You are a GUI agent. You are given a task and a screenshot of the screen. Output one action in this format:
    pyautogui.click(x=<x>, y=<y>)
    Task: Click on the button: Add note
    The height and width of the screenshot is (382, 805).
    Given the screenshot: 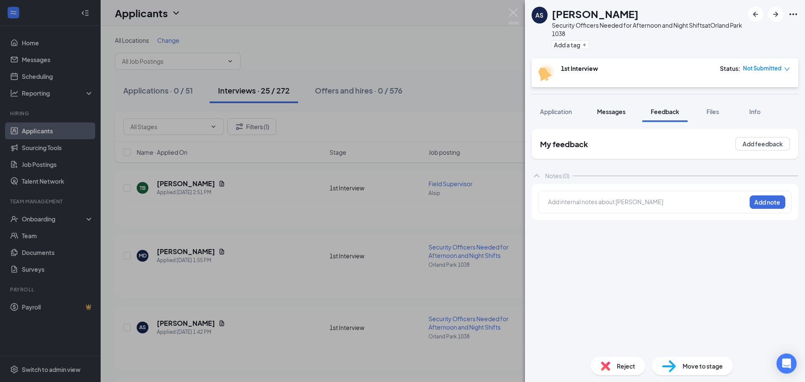 What is the action you would take?
    pyautogui.click(x=767, y=202)
    